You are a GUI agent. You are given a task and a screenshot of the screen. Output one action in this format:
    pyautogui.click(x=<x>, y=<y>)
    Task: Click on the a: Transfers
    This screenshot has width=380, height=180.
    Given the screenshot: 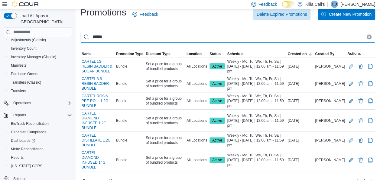 What is the action you would take?
    pyautogui.click(x=18, y=91)
    